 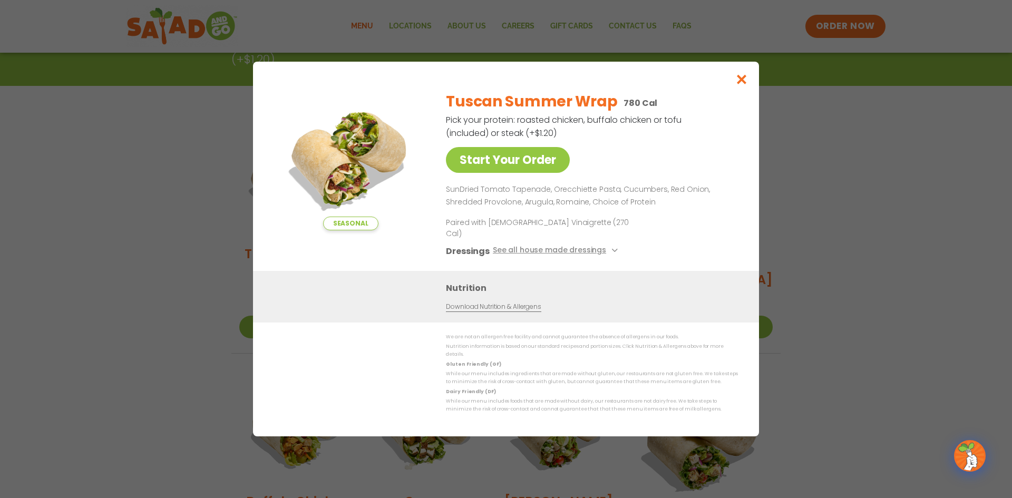 I want to click on p: 780 Cal, so click(x=640, y=103).